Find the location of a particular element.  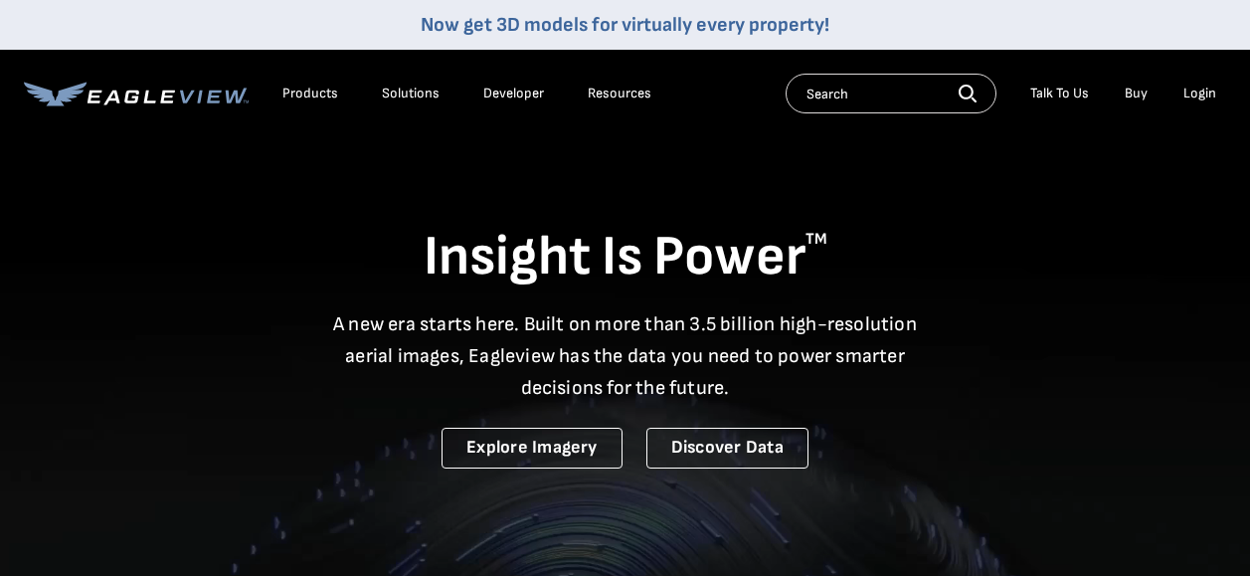

h1: Insight Is Power is located at coordinates (624, 258).